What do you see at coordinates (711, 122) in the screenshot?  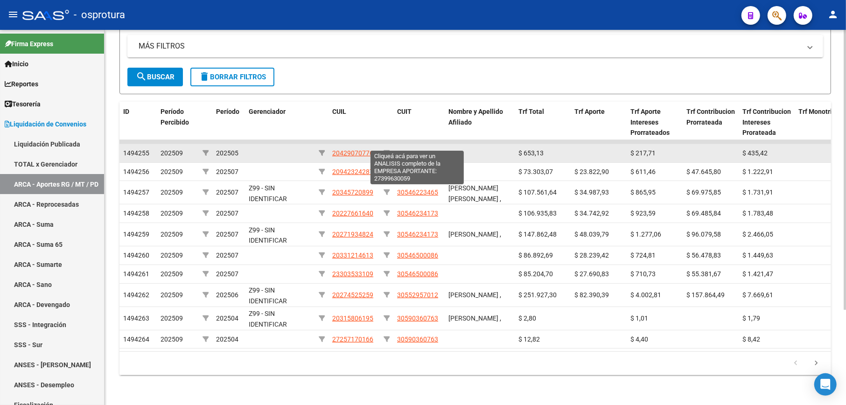 I see `datatable-header-cell: Trf Contribucion Prorrateada` at bounding box center [711, 122].